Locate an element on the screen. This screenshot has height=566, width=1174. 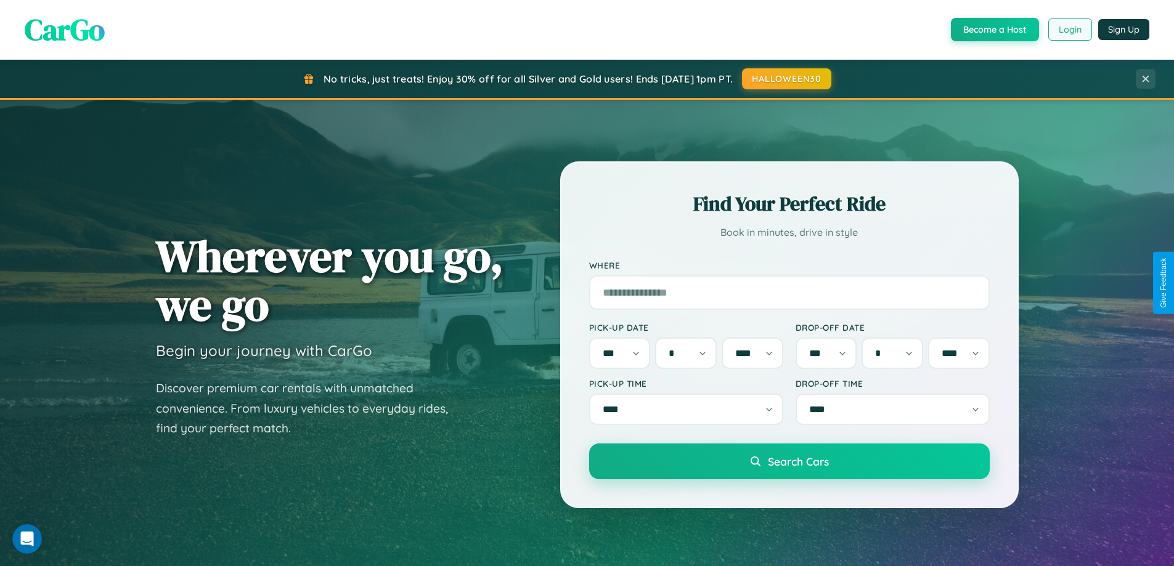
div: Give Feedback is located at coordinates (1164, 283).